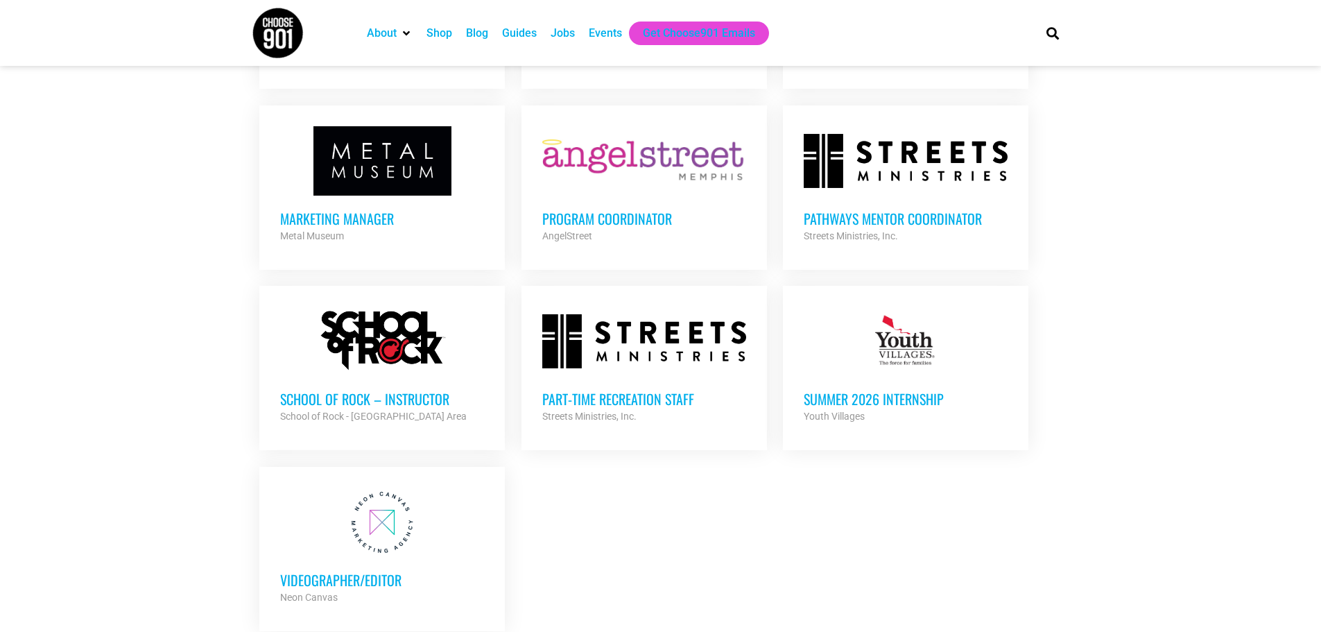 This screenshot has height=632, width=1321. Describe the element at coordinates (312, 236) in the screenshot. I see `strong: Metal Museum` at that location.